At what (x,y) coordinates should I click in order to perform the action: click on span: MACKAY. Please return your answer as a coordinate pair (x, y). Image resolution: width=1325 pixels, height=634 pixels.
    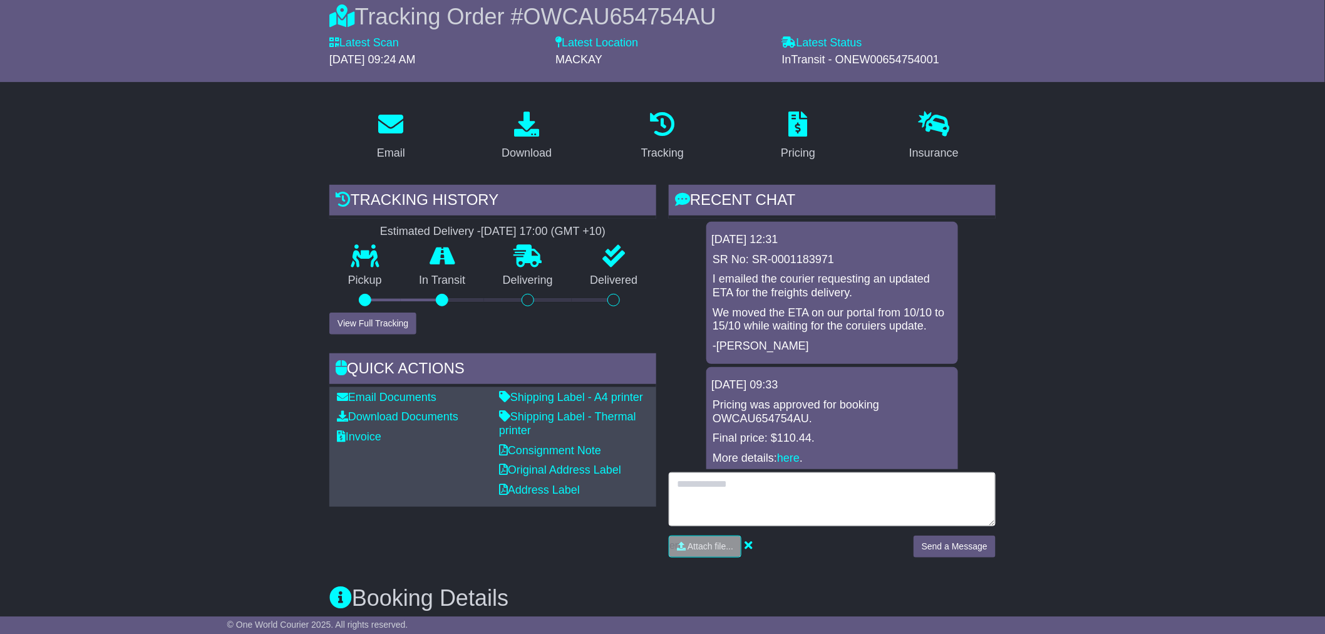
    Looking at the image, I should click on (579, 59).